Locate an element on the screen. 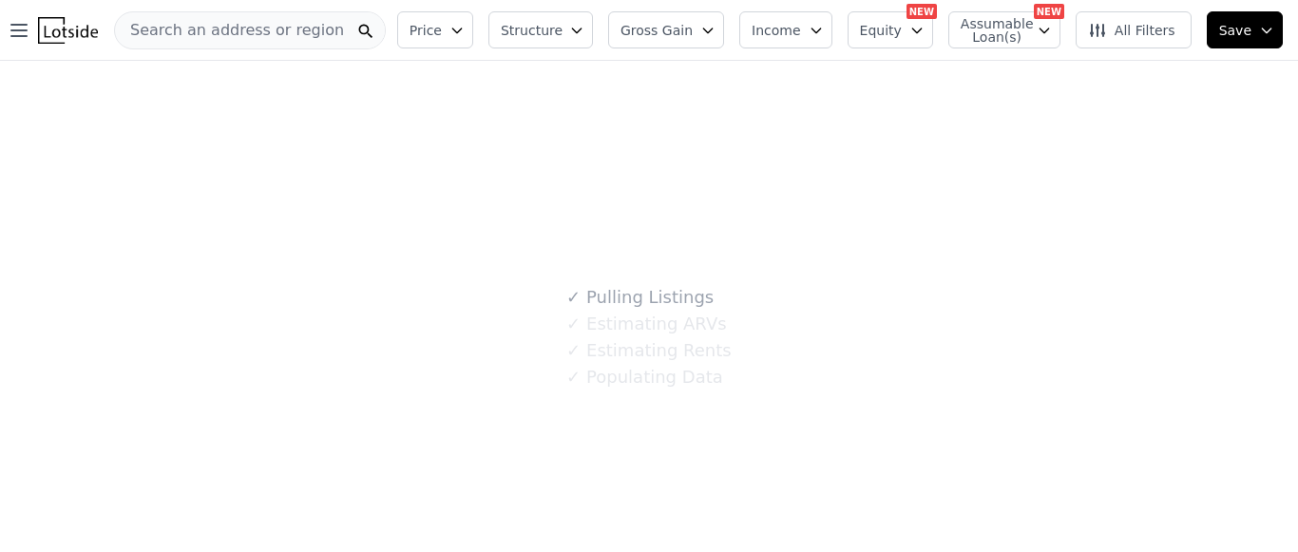 The image size is (1298, 552). span: All Filters is located at coordinates (1131, 30).